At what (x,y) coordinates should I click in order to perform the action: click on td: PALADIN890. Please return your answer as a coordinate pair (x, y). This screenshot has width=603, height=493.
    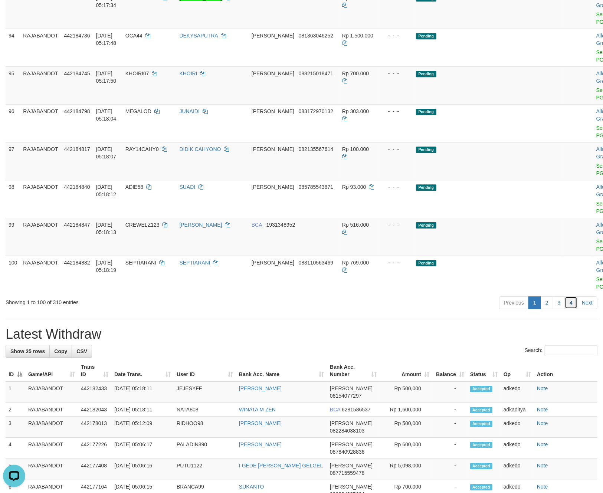
    Looking at the image, I should click on (205, 448).